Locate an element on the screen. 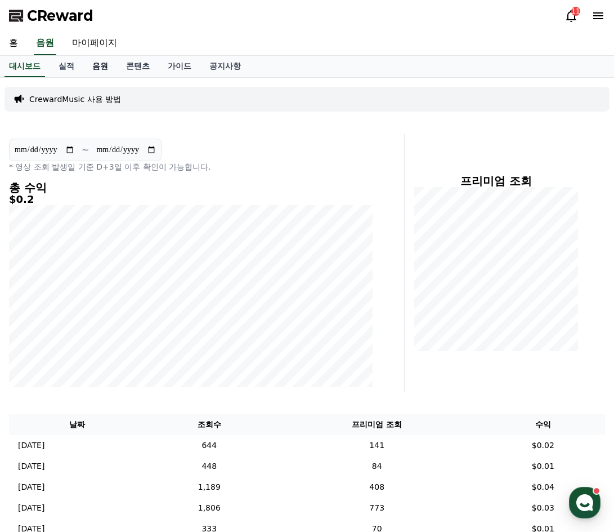 This screenshot has width=614, height=532. td: $0.01 is located at coordinates (544, 466).